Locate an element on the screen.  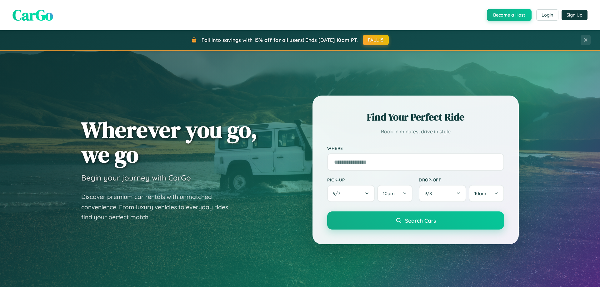
h2: Find Your Perfect Ride is located at coordinates (416, 117).